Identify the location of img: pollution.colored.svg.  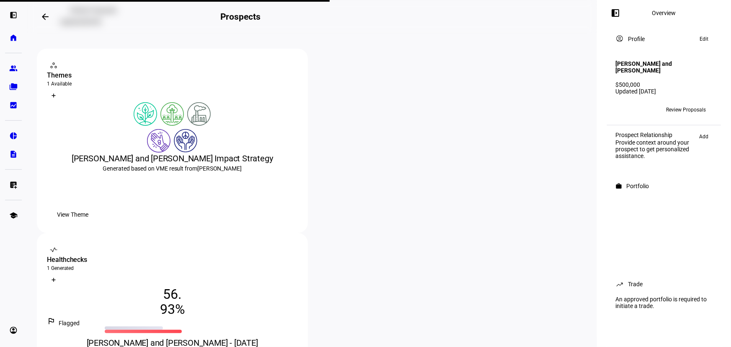
(199, 114).